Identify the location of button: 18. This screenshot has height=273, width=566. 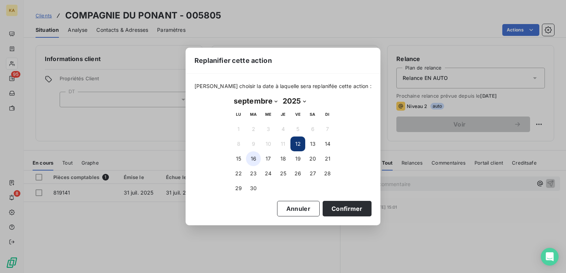
(283, 159).